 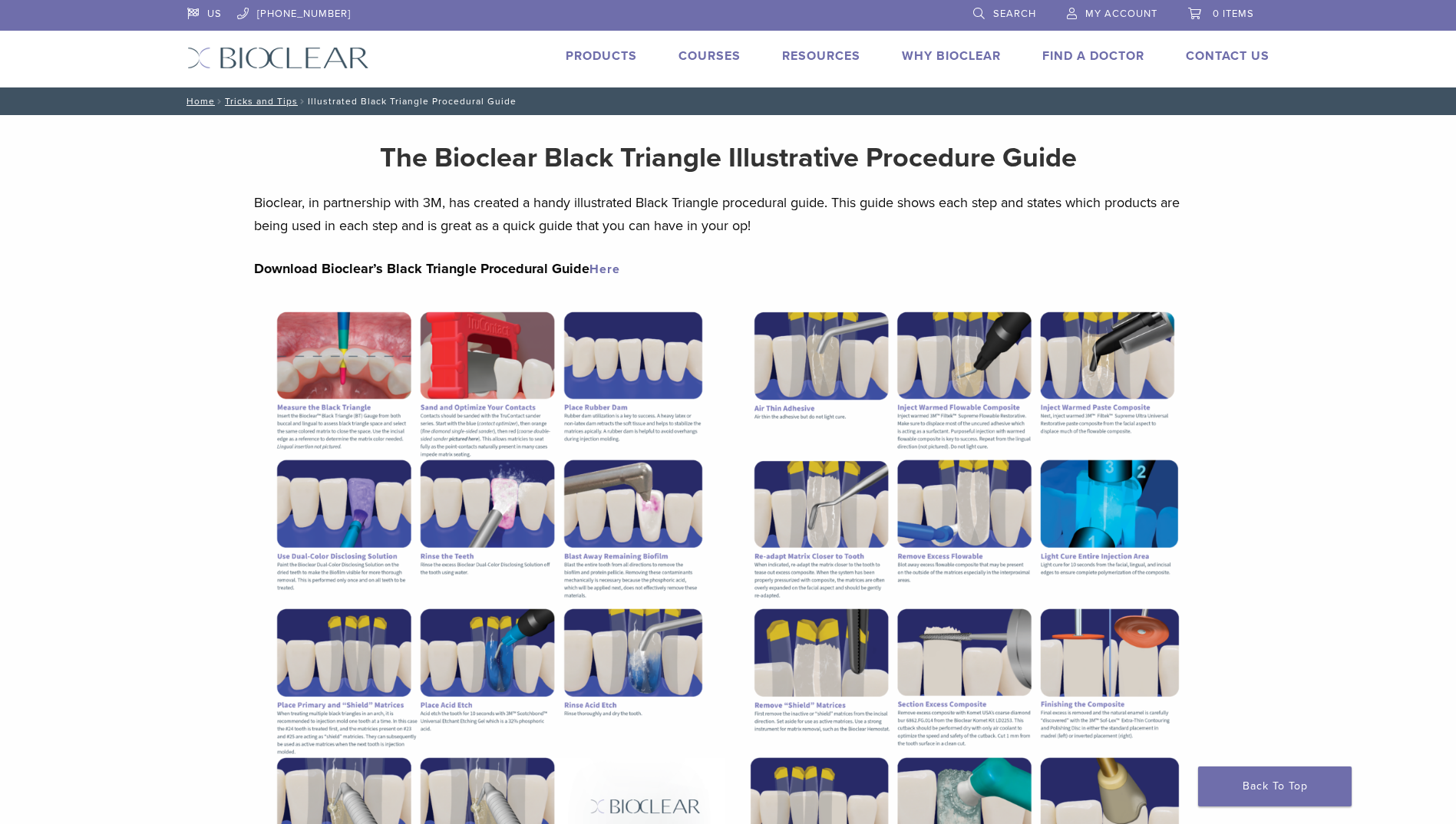 What do you see at coordinates (821, 56) in the screenshot?
I see `a: Resources` at bounding box center [821, 56].